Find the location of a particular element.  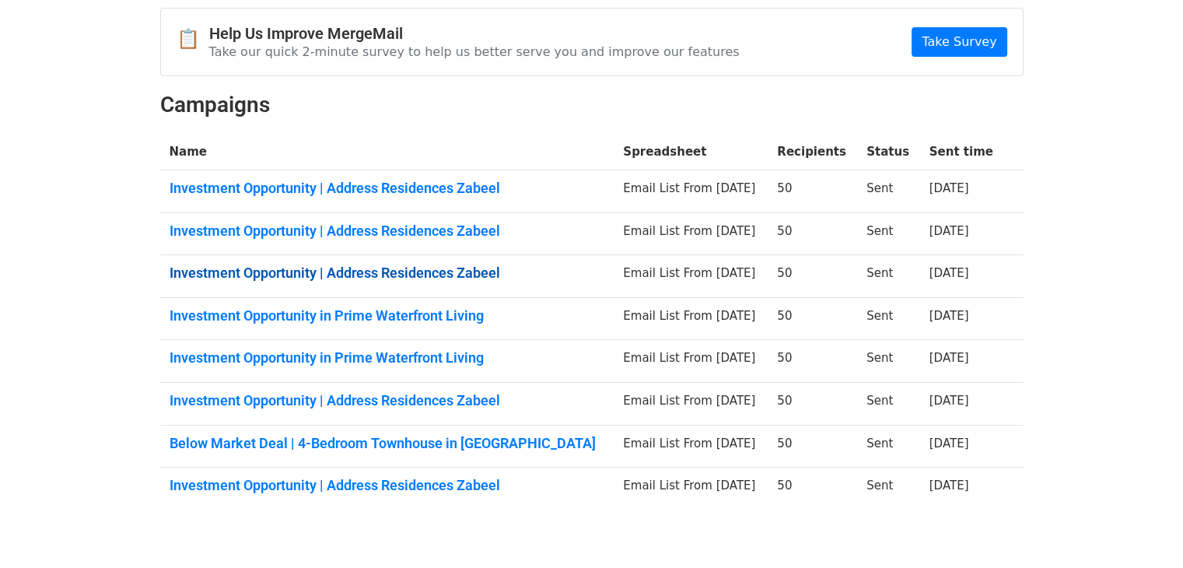

h2: Campaigns is located at coordinates (592, 105).